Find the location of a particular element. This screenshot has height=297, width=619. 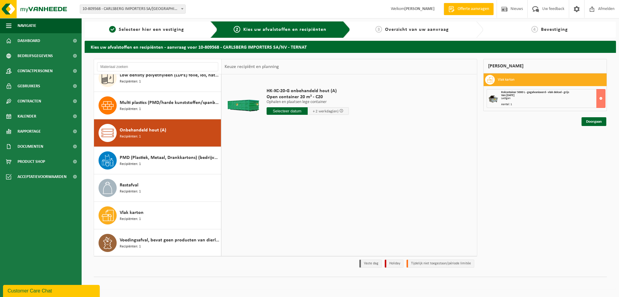

span: Bevestiging is located at coordinates (555, 30).